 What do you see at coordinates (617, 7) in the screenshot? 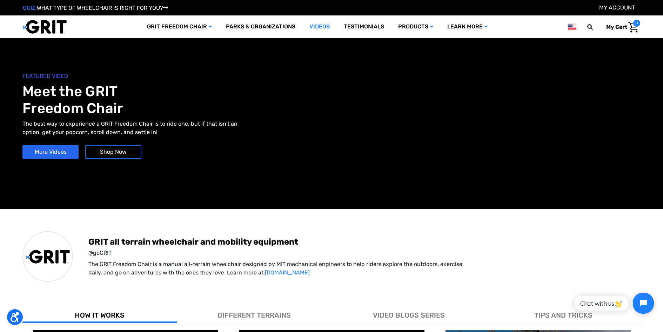
I see `a: Account` at bounding box center [617, 7].